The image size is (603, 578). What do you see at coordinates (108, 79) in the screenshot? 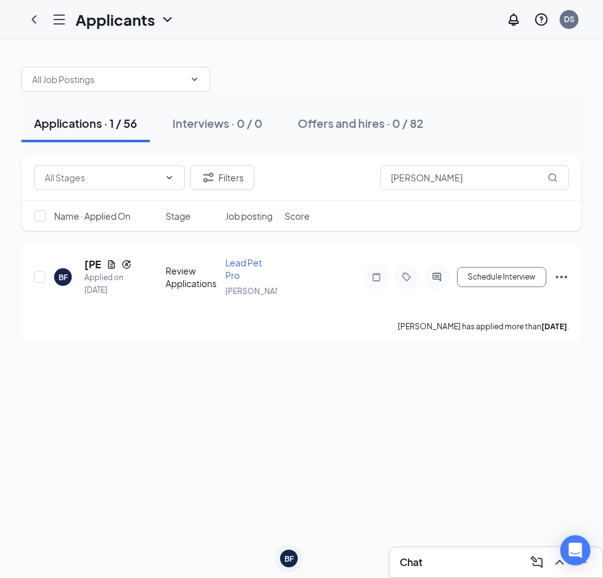
I see `input: All Job Postings` at bounding box center [108, 79].